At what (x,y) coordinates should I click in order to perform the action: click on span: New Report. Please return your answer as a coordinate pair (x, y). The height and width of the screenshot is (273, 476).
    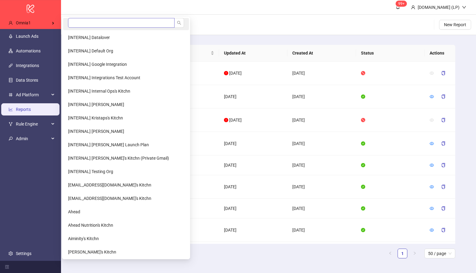
    Looking at the image, I should click on (455, 25).